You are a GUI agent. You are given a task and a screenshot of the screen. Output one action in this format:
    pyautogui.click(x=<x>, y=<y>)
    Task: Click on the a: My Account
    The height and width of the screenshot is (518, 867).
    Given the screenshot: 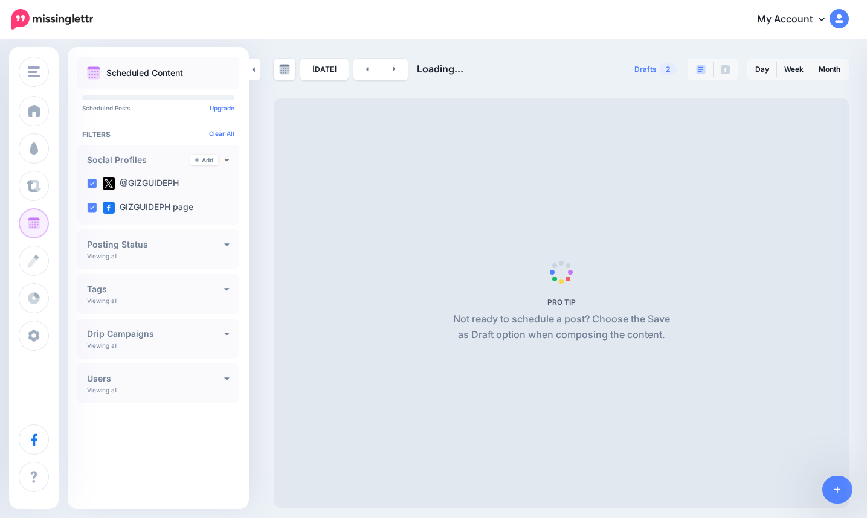 What is the action you would take?
    pyautogui.click(x=797, y=19)
    